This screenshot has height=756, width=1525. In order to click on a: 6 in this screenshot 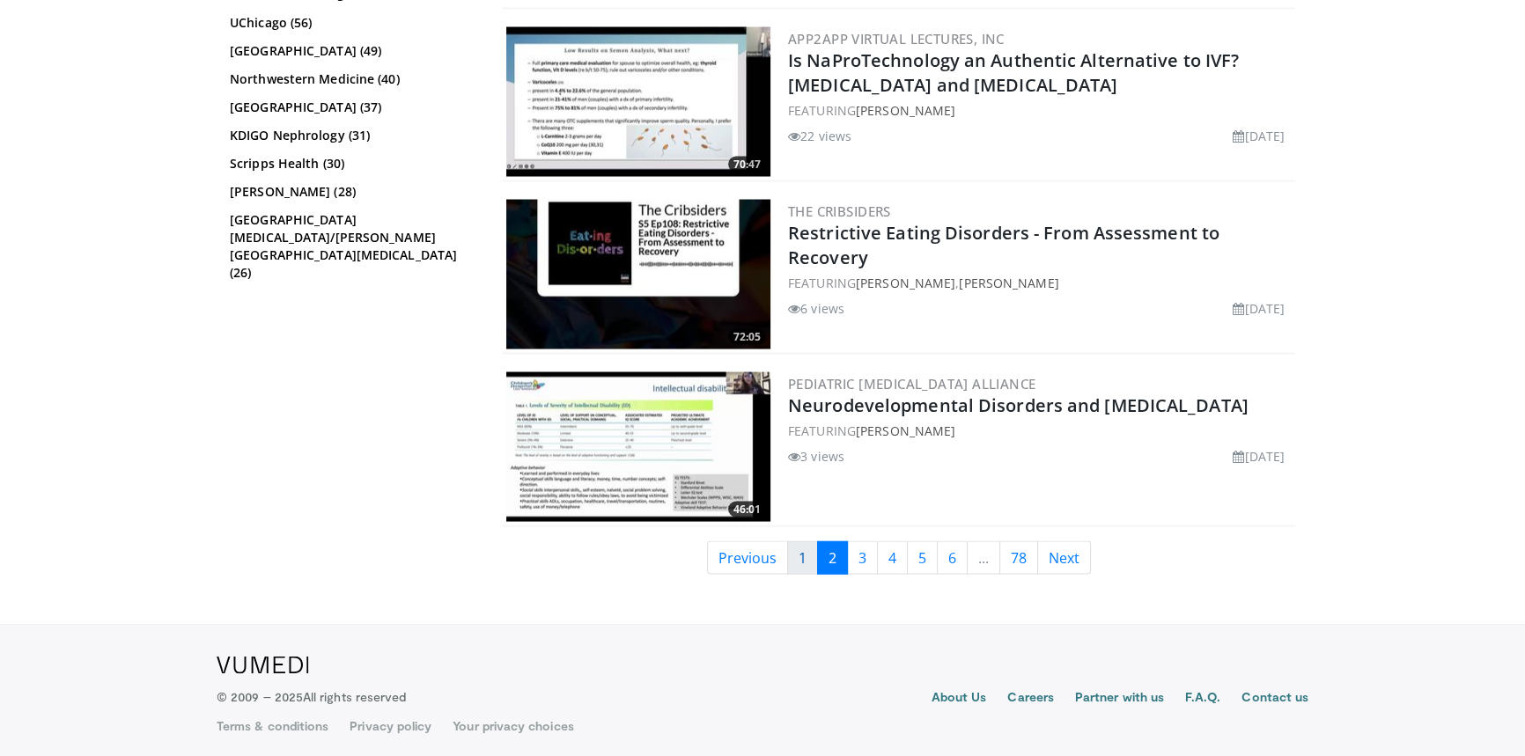, I will do `click(952, 557)`.